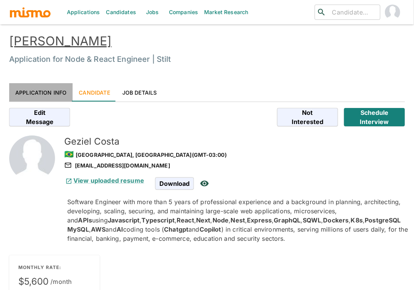  Describe the element at coordinates (357, 221) in the screenshot. I see `strong: K8s` at that location.